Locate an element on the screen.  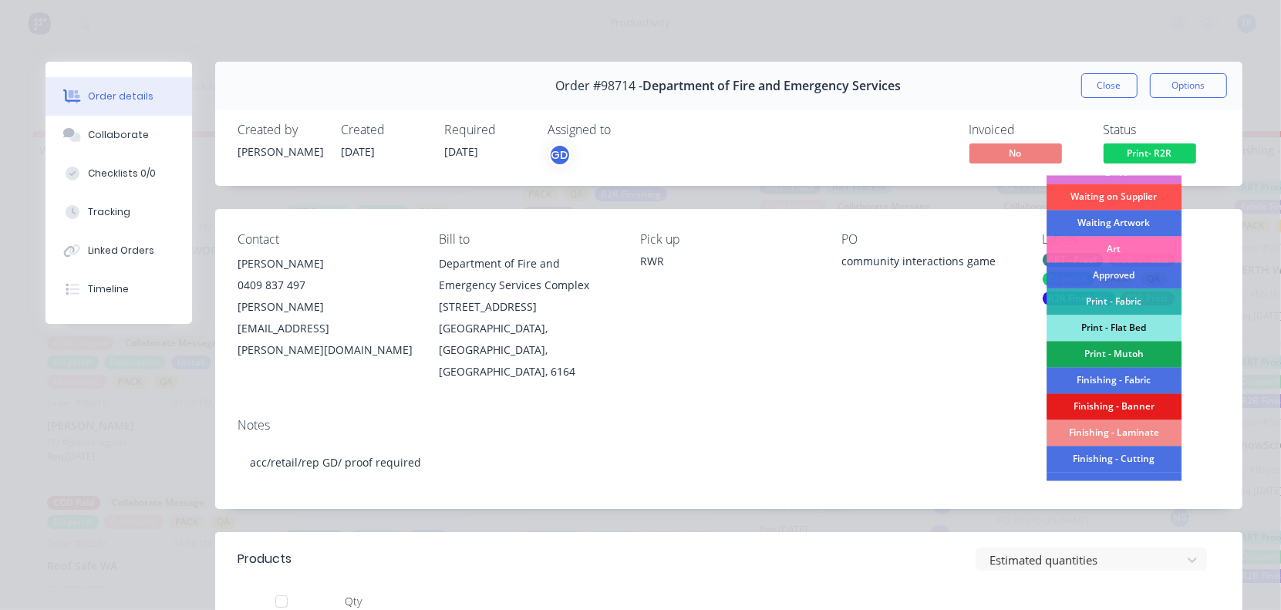
span: Print- R2R is located at coordinates (1150, 153).